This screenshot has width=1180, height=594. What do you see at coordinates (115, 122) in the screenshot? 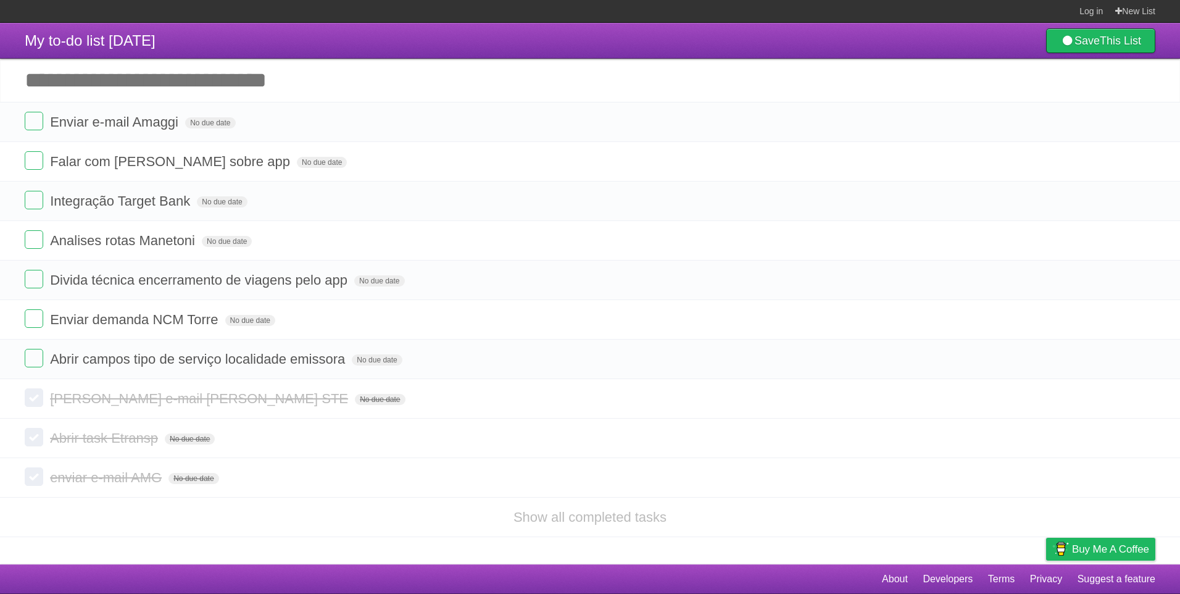
I see `span: Enviar e-mail Amaggi` at bounding box center [115, 122].